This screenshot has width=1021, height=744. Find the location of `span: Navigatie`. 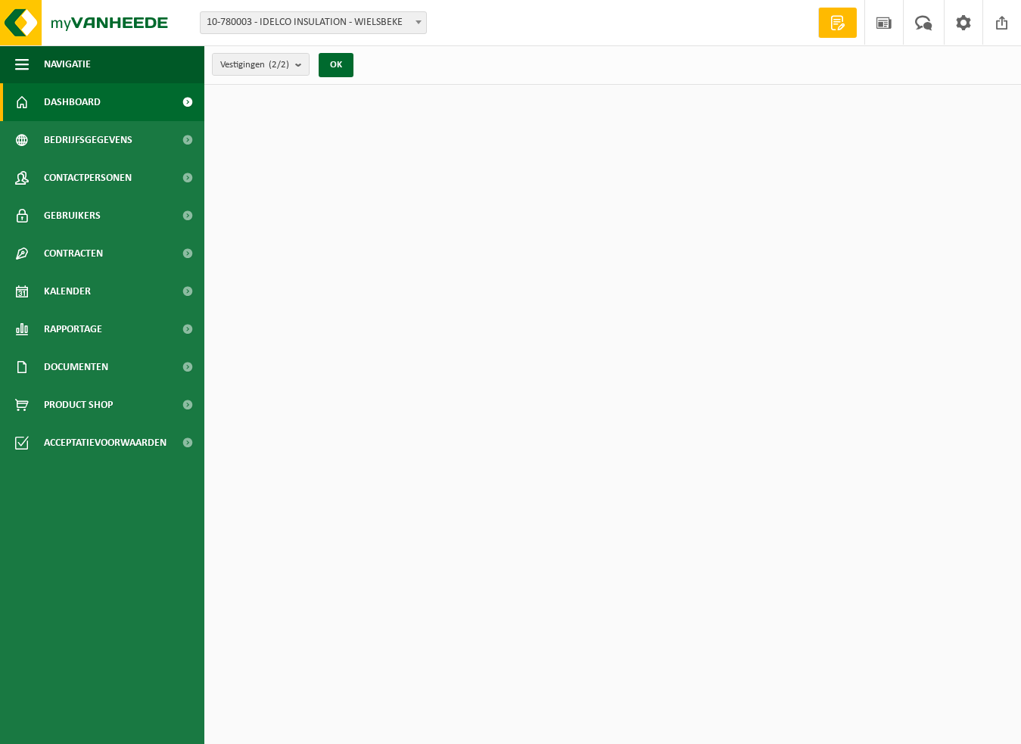

span: Navigatie is located at coordinates (67, 64).